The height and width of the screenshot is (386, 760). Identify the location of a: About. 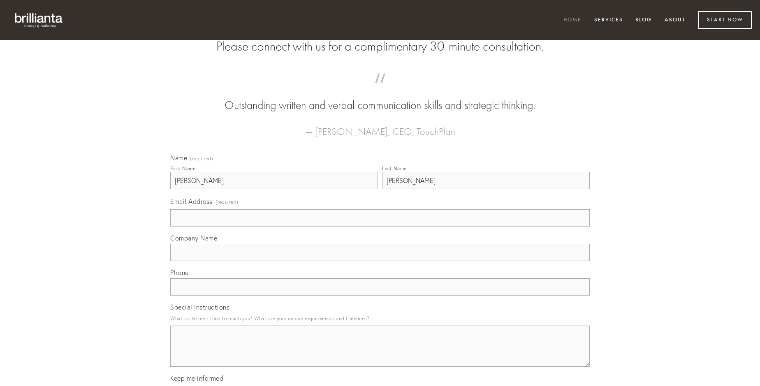
(674, 20).